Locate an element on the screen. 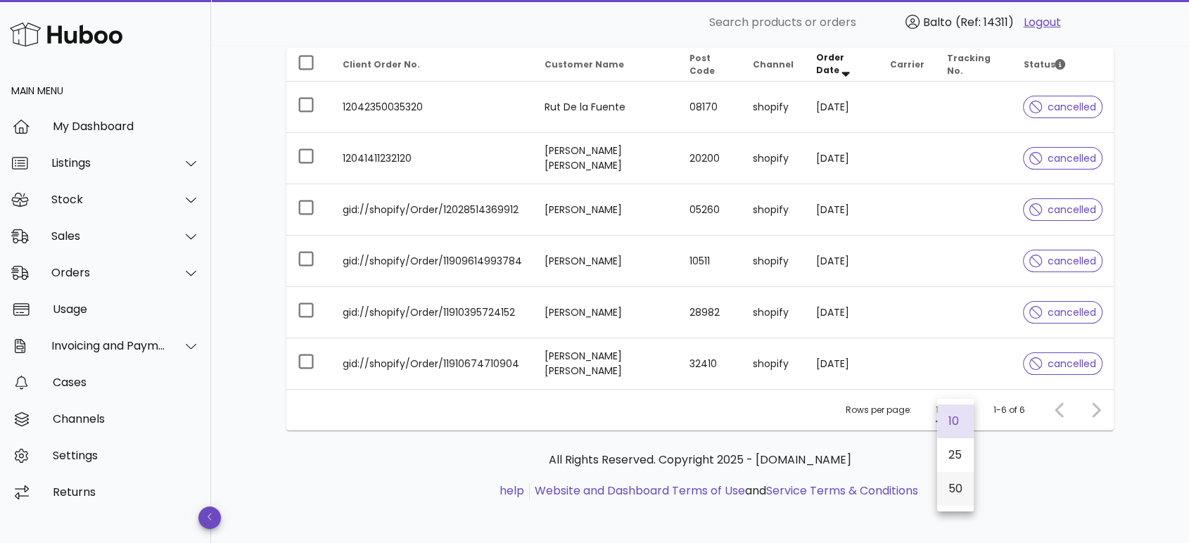  div: Returns is located at coordinates (126, 492).